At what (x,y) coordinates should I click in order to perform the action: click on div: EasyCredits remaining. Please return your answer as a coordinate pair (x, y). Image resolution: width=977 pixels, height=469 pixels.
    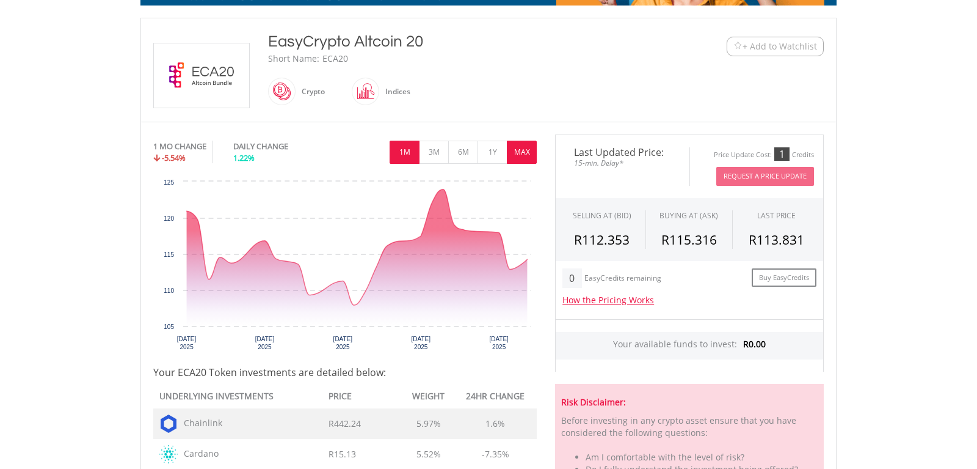
    Looking at the image, I should click on (623, 279).